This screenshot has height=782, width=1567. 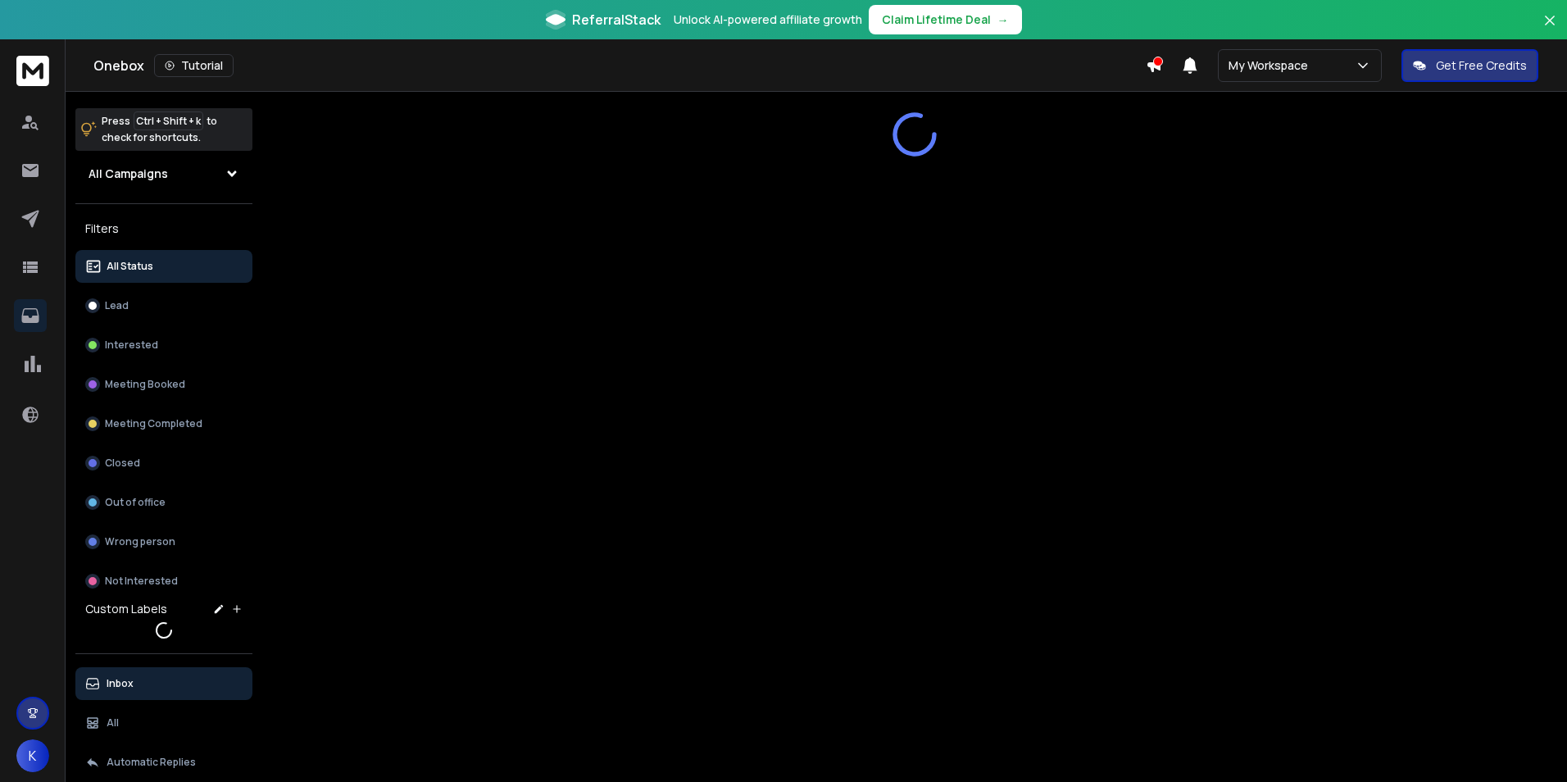 What do you see at coordinates (164, 174) in the screenshot?
I see `button: All Campaigns` at bounding box center [164, 174].